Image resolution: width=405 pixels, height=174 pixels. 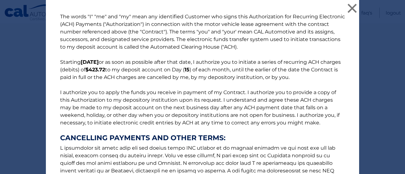 What do you see at coordinates (202, 138) in the screenshot?
I see `strong: CANCELLING PAYMENTS AND OTHER TERMS:` at bounding box center [202, 138].